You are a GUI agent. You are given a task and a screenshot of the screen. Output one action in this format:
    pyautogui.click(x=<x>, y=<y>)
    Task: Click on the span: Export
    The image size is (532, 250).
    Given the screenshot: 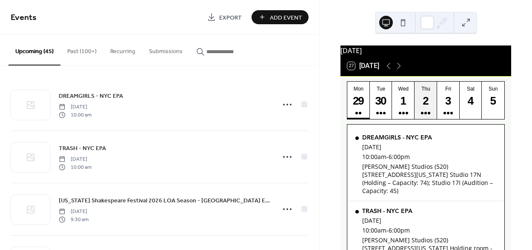 What is the action you would take?
    pyautogui.click(x=230, y=17)
    